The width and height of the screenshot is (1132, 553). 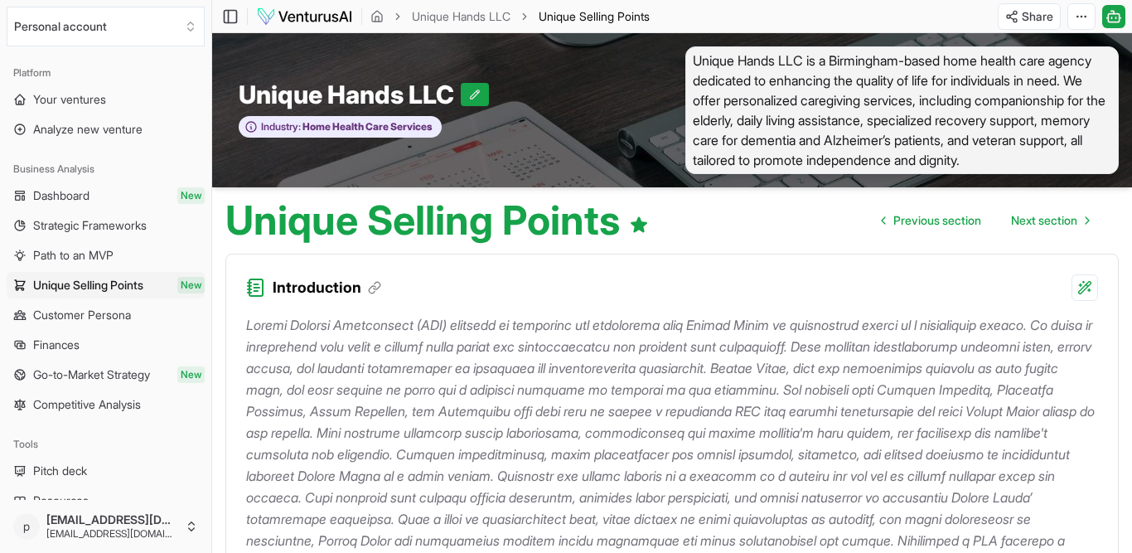 What do you see at coordinates (88, 129) in the screenshot?
I see `span: Analyze new venture` at bounding box center [88, 129].